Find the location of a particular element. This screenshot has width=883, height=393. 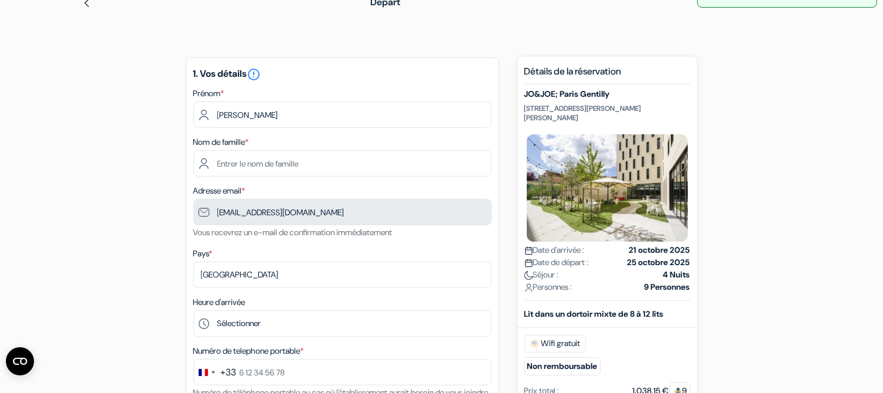

h5: Détails de la réservation is located at coordinates (607, 75).